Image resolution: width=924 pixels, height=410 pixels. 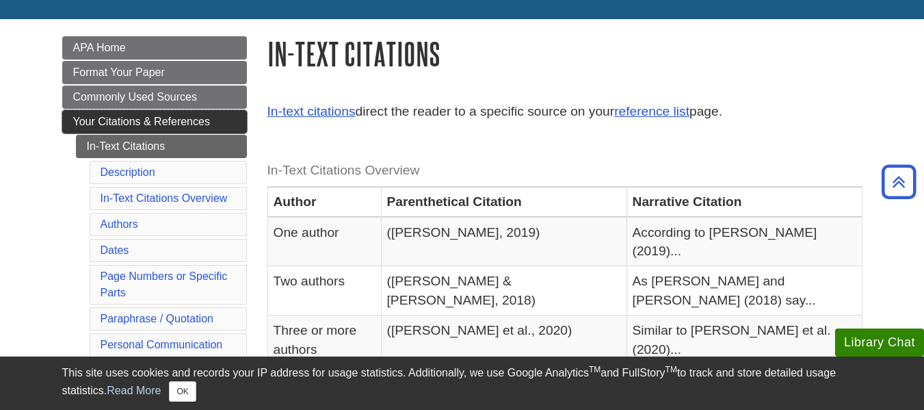 What do you see at coordinates (155, 122) in the screenshot?
I see `a: Your Citations & References` at bounding box center [155, 122].